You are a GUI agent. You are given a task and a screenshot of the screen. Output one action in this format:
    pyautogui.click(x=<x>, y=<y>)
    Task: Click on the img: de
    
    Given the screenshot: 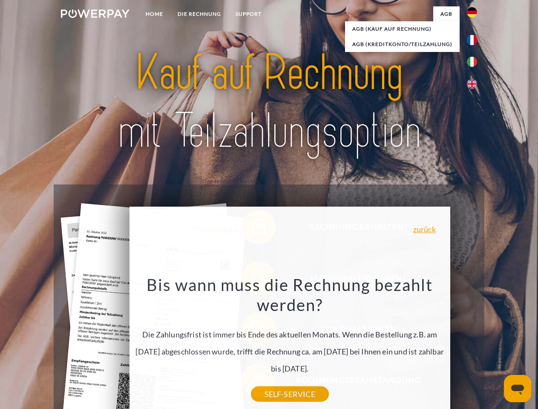 What is the action you would take?
    pyautogui.click(x=472, y=12)
    